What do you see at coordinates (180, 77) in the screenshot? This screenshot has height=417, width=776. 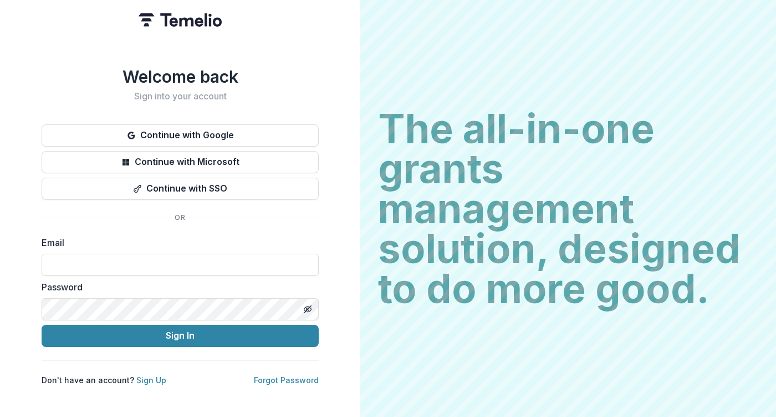 I see `h1: Welcome back` at bounding box center [180, 77].